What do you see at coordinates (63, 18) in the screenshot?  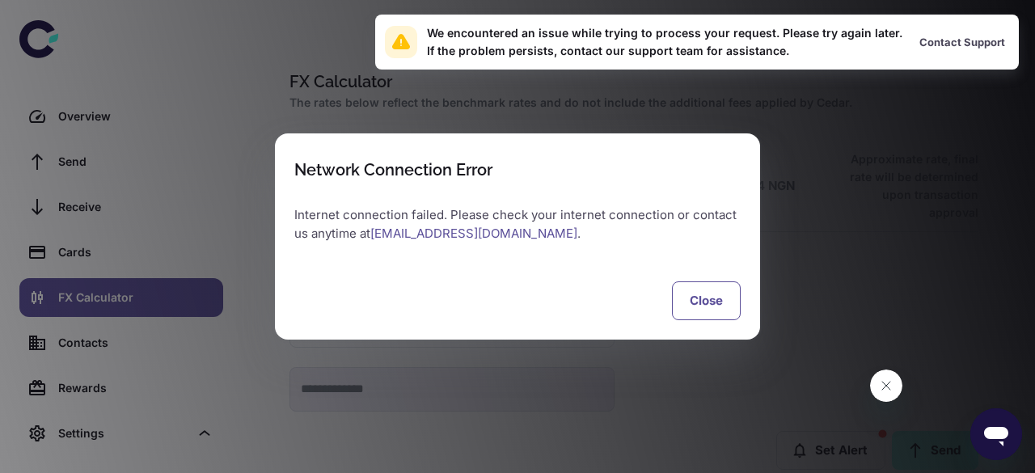 I see `span: Hi. Need any help?` at bounding box center [63, 18].